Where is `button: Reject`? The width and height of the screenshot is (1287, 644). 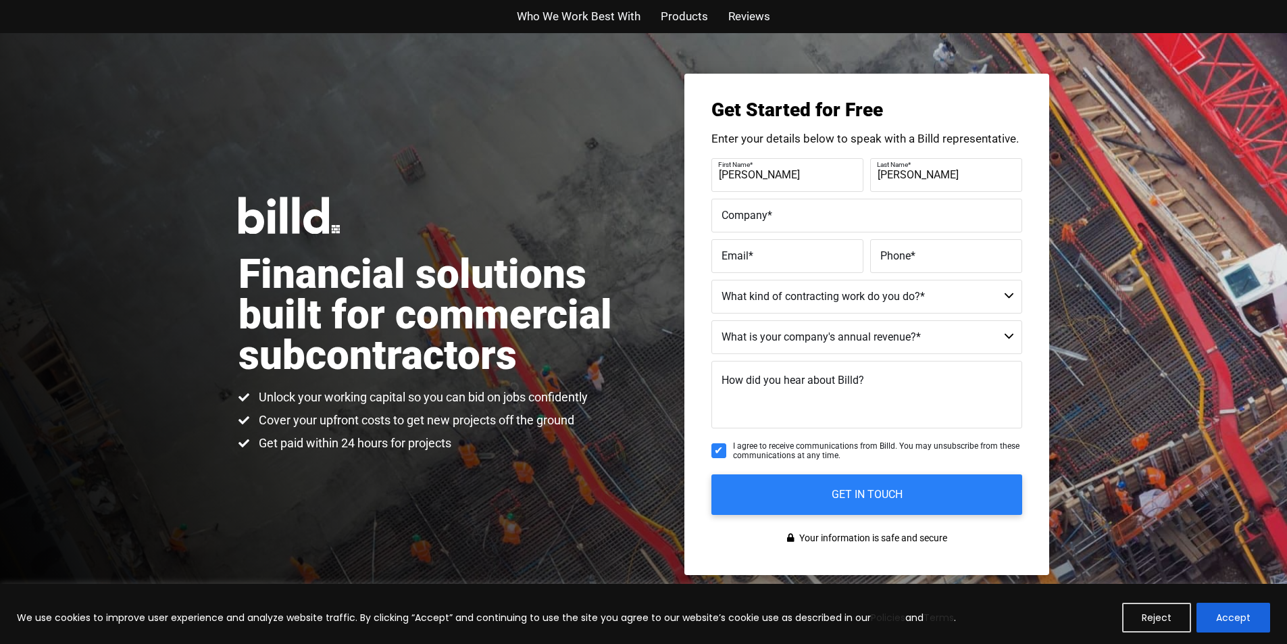 button: Reject is located at coordinates (1157, 617).